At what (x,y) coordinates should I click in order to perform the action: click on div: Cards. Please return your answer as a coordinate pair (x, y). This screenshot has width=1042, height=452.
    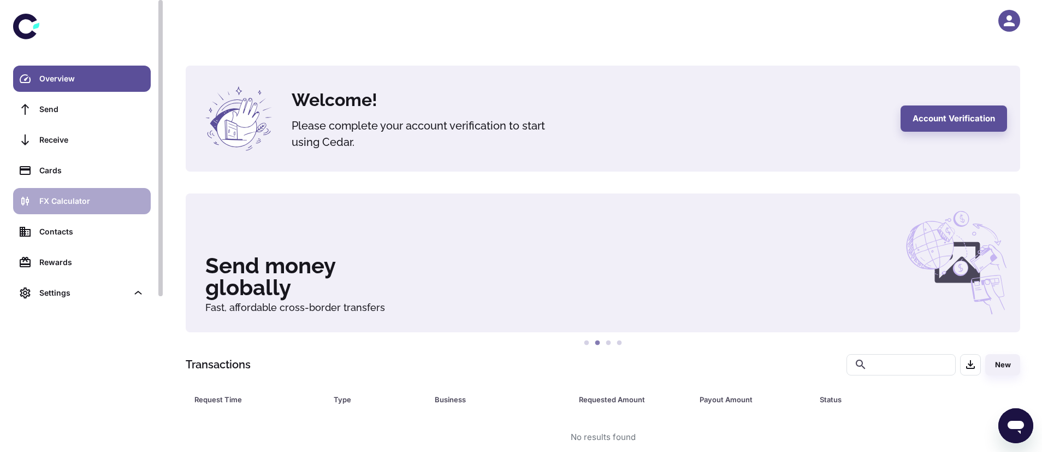
    Looking at the image, I should click on (92, 170).